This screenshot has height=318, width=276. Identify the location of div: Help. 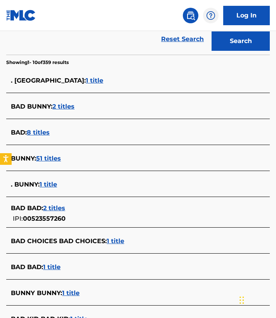
(211, 16).